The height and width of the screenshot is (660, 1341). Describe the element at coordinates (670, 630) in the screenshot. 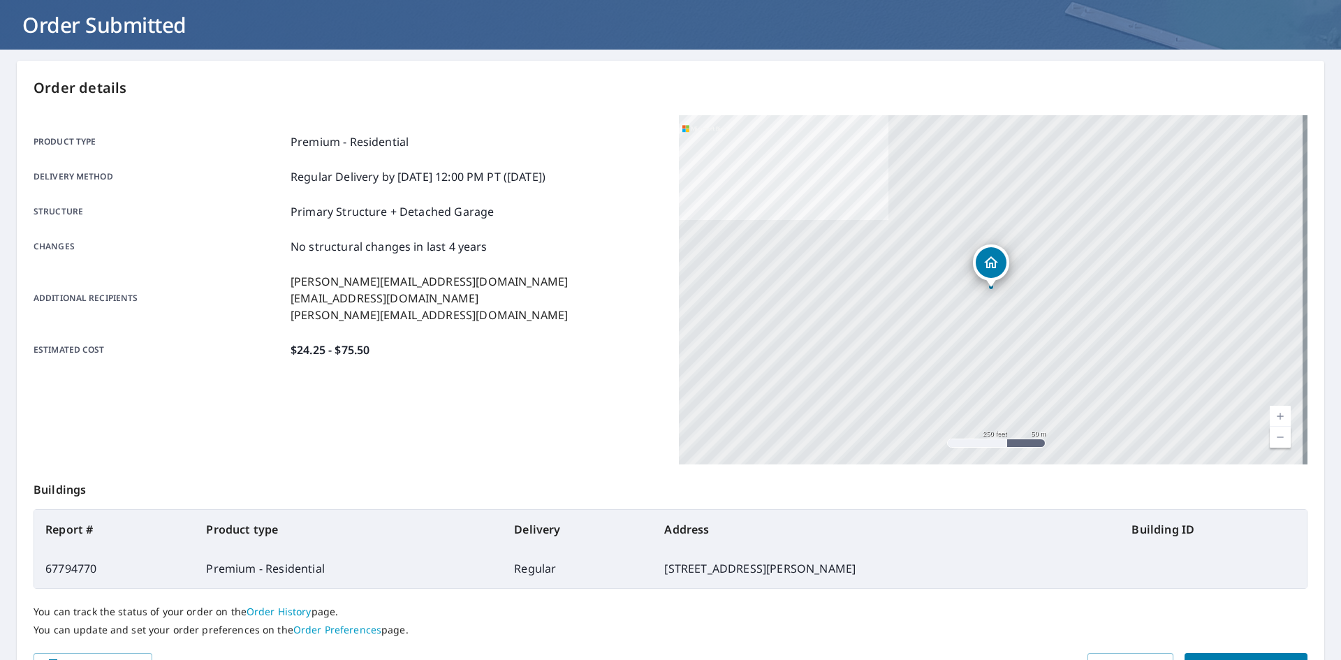

I see `p: You can update and set your order preferences on the page.` at that location.